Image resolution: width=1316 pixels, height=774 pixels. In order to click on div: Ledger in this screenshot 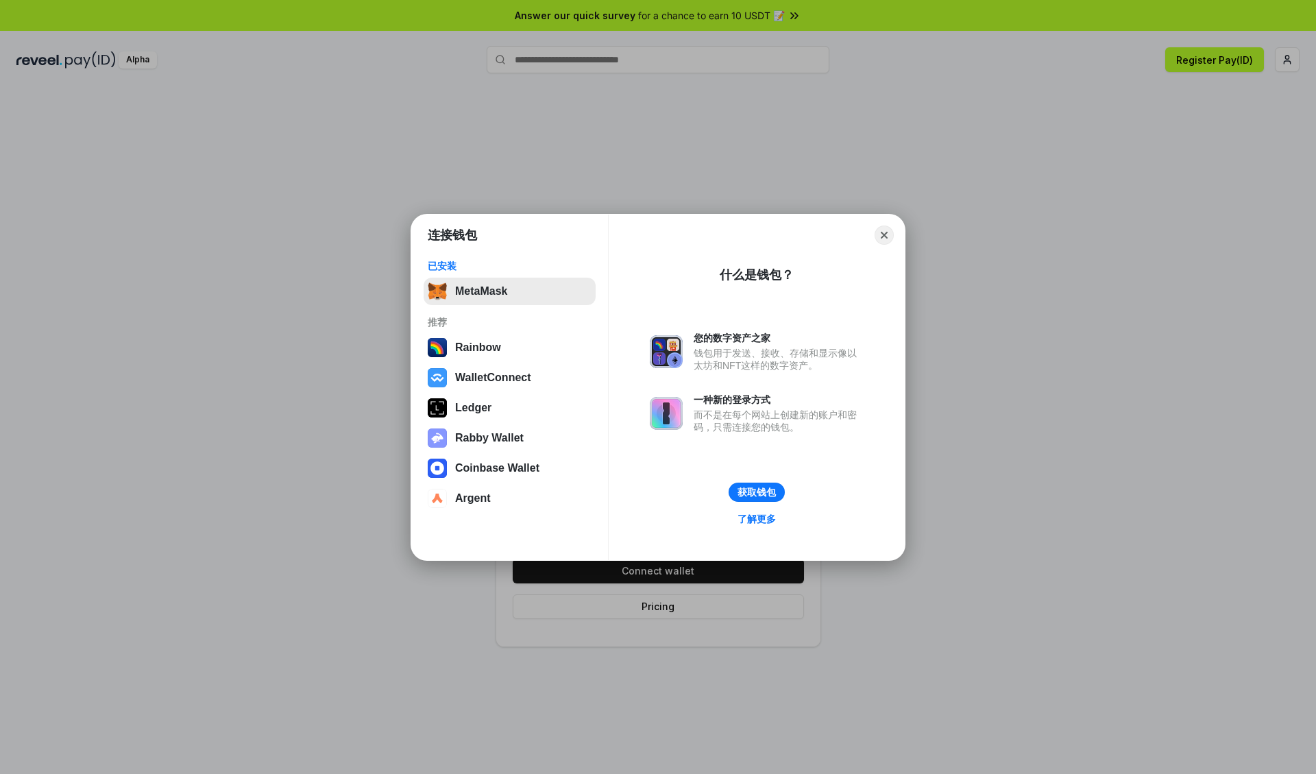, I will do `click(473, 408)`.